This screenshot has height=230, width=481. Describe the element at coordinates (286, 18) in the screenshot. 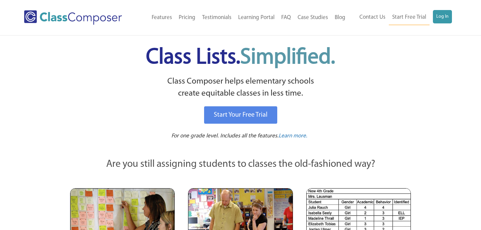

I see `a: FAQ` at that location.